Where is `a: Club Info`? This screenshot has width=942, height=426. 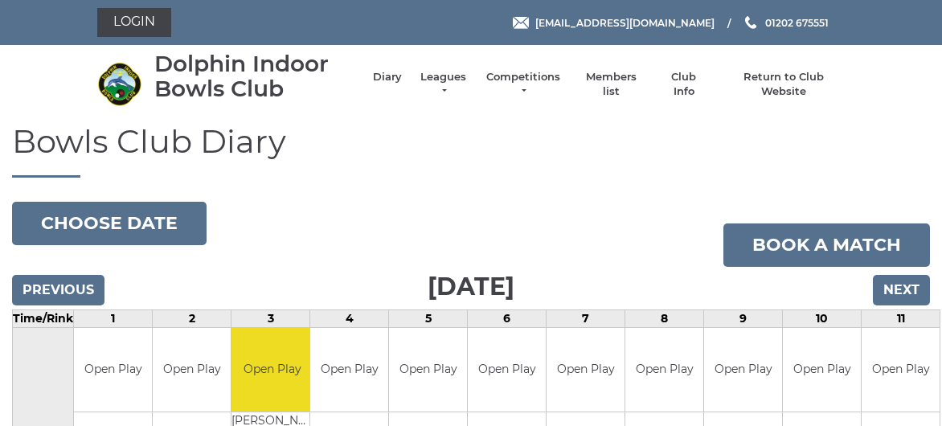 a: Club Info is located at coordinates (684, 84).